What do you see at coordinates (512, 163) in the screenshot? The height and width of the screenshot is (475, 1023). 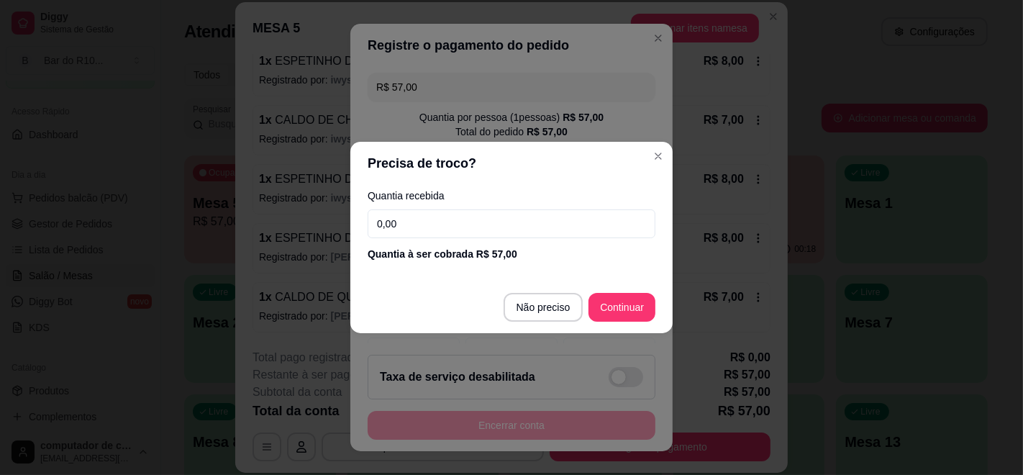 I see `header: Precisa de troco?` at bounding box center [512, 163].